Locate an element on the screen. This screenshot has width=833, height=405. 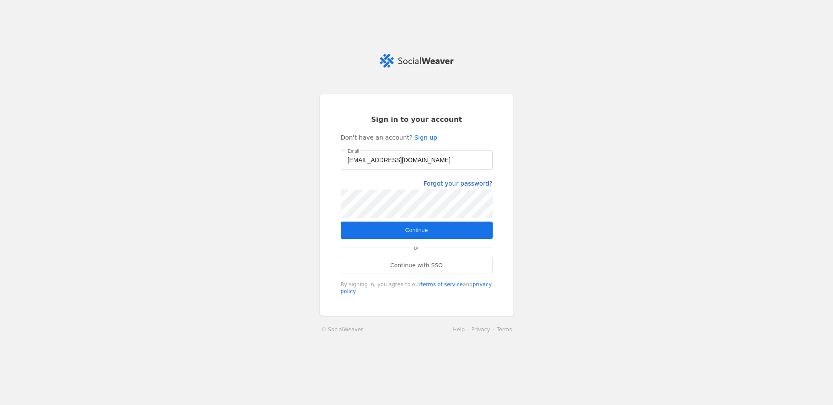
span: Sign in to your account is located at coordinates (417, 120).